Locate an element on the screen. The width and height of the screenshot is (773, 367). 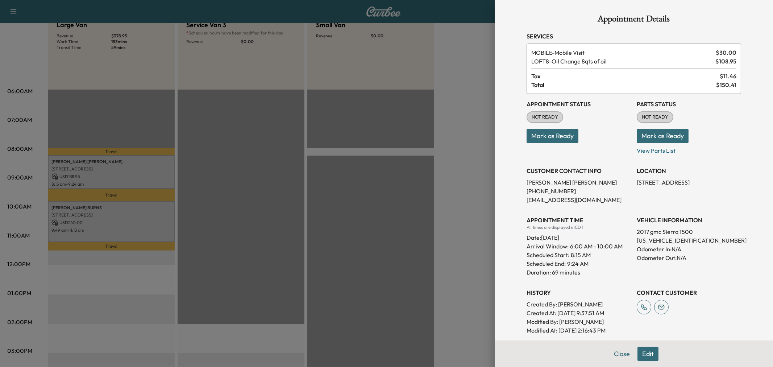
p: Odometer Out: N/A is located at coordinates (689, 258).